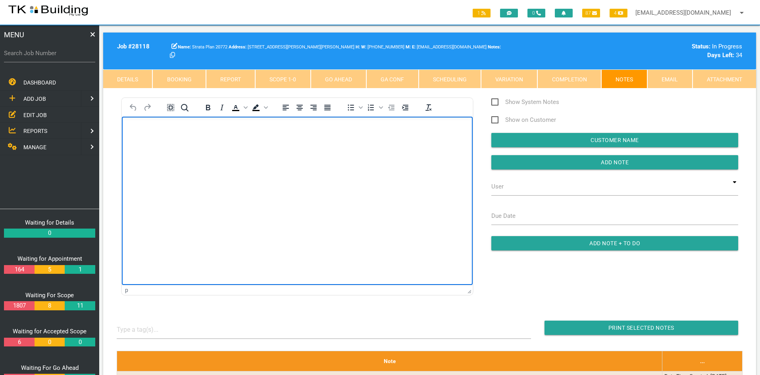  I want to click on span: Melissa Thom, so click(383, 47).